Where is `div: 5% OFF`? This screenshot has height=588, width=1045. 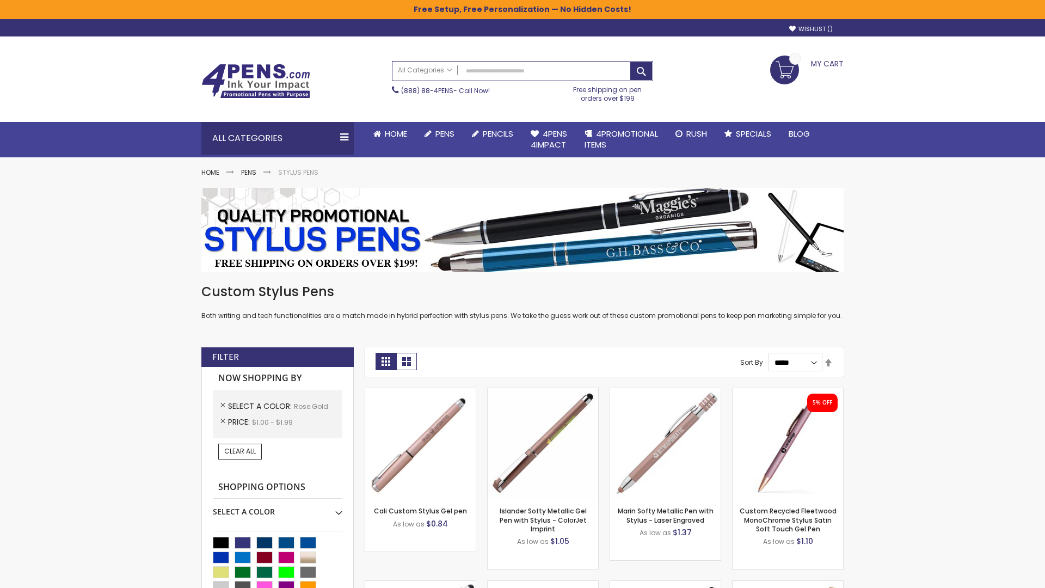 div: 5% OFF is located at coordinates (822, 403).